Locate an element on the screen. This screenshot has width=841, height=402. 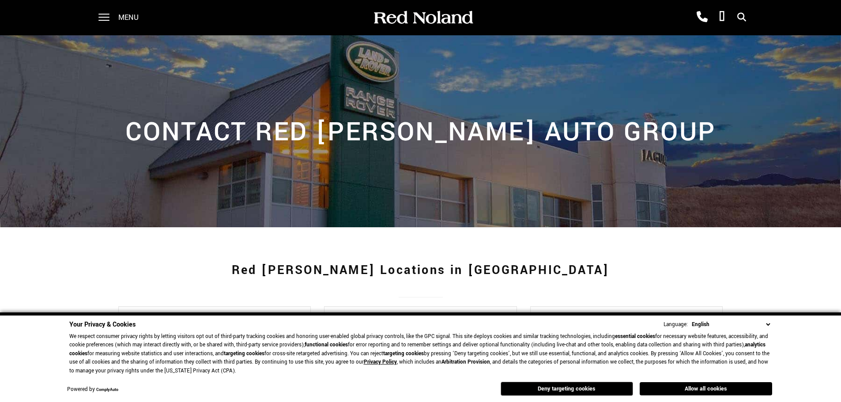
strong: essential cookies is located at coordinates (635, 336).